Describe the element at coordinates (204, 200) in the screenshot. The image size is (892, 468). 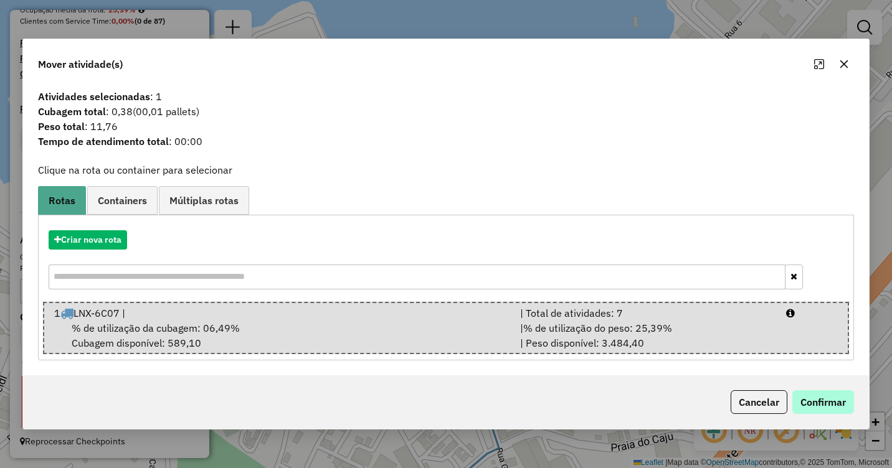
I see `span: Múltiplas rotas` at that location.